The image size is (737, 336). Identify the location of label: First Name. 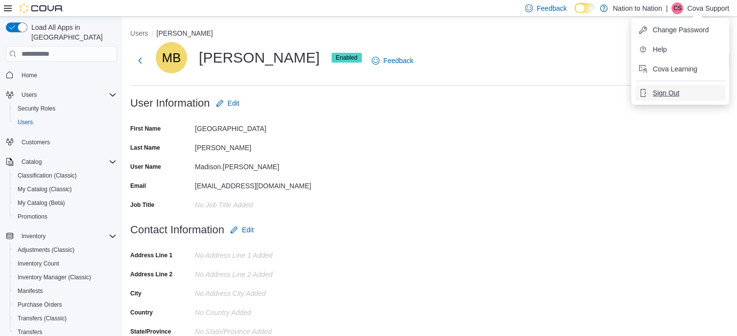
(145, 129).